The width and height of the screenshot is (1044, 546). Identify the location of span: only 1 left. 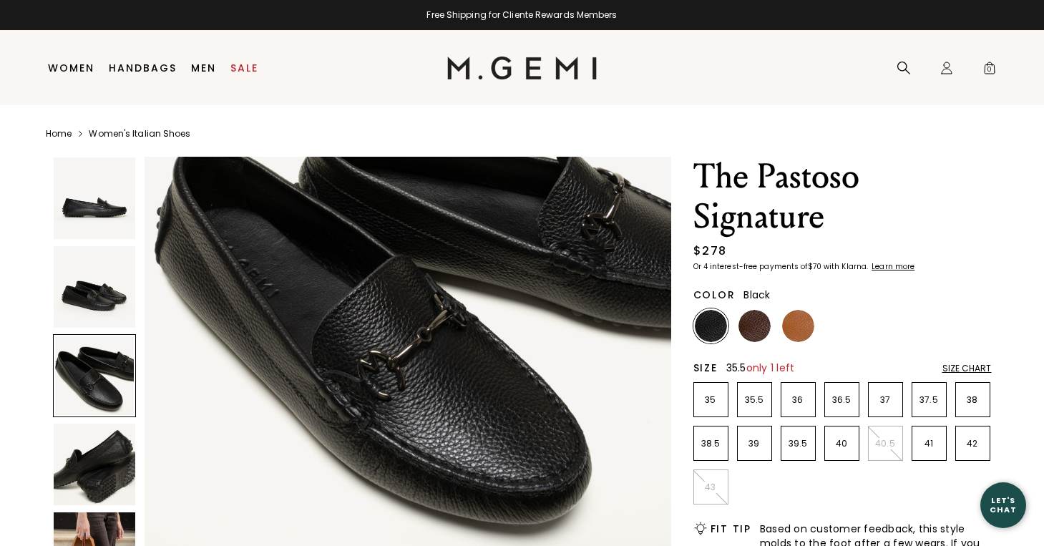
(770, 368).